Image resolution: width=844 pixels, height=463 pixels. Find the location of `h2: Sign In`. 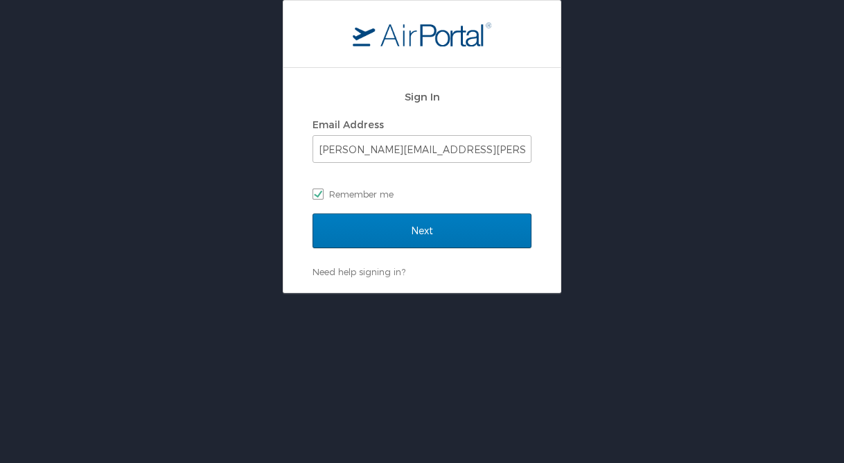

h2: Sign In is located at coordinates (422, 96).